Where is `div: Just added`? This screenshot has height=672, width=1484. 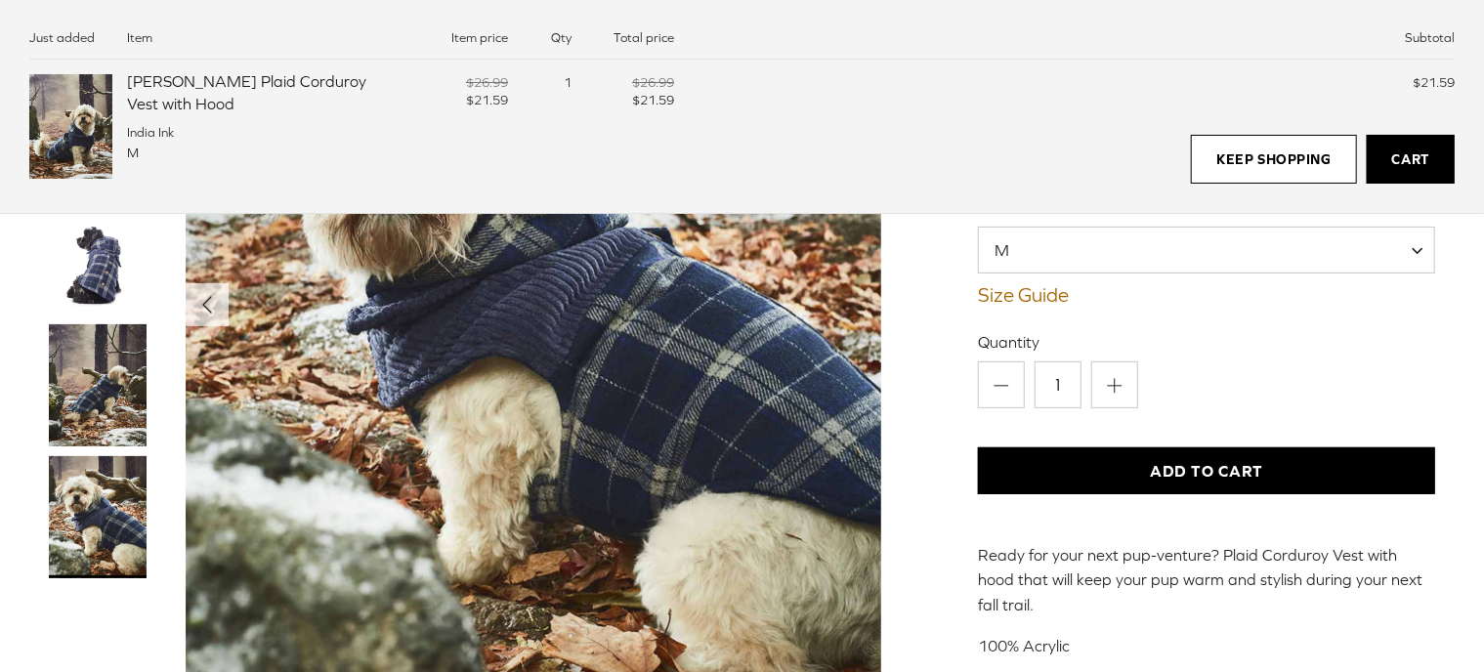
div: Just added is located at coordinates (70, 38).